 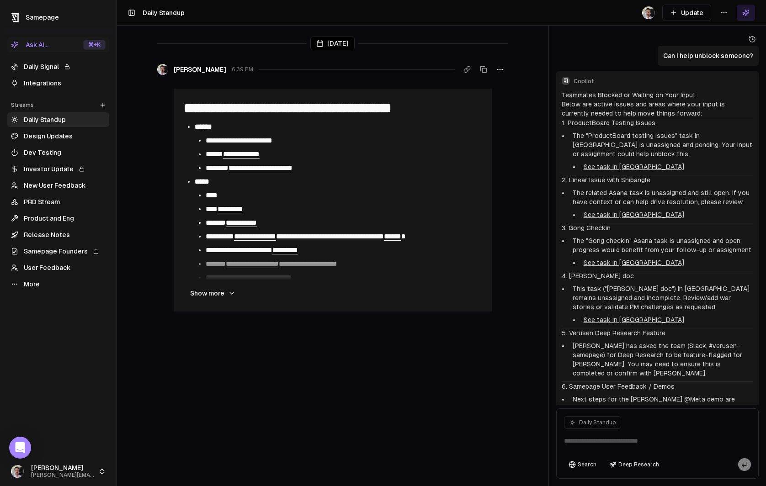 What do you see at coordinates (58, 268) in the screenshot?
I see `a: User Feedback` at bounding box center [58, 268].